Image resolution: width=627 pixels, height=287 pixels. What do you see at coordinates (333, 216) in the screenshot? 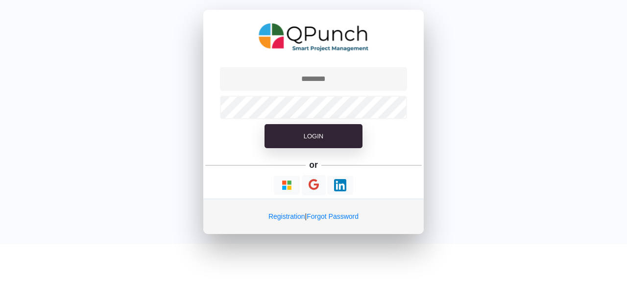
I see `a: Forgot Password` at bounding box center [333, 216].